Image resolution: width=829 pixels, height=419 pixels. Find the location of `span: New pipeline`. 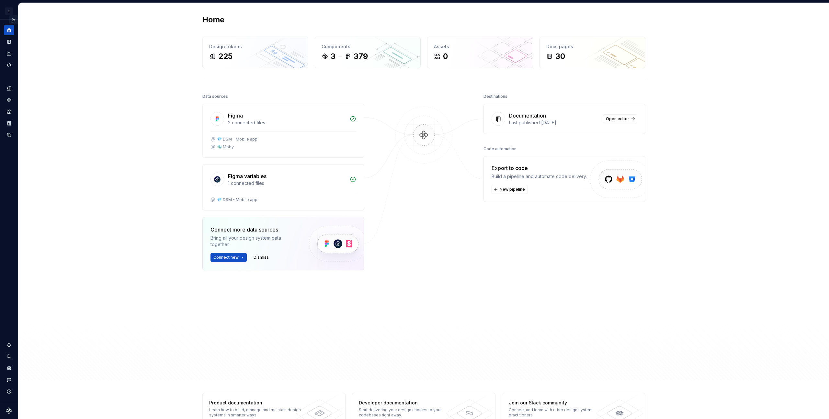

span: New pipeline is located at coordinates (512, 189).